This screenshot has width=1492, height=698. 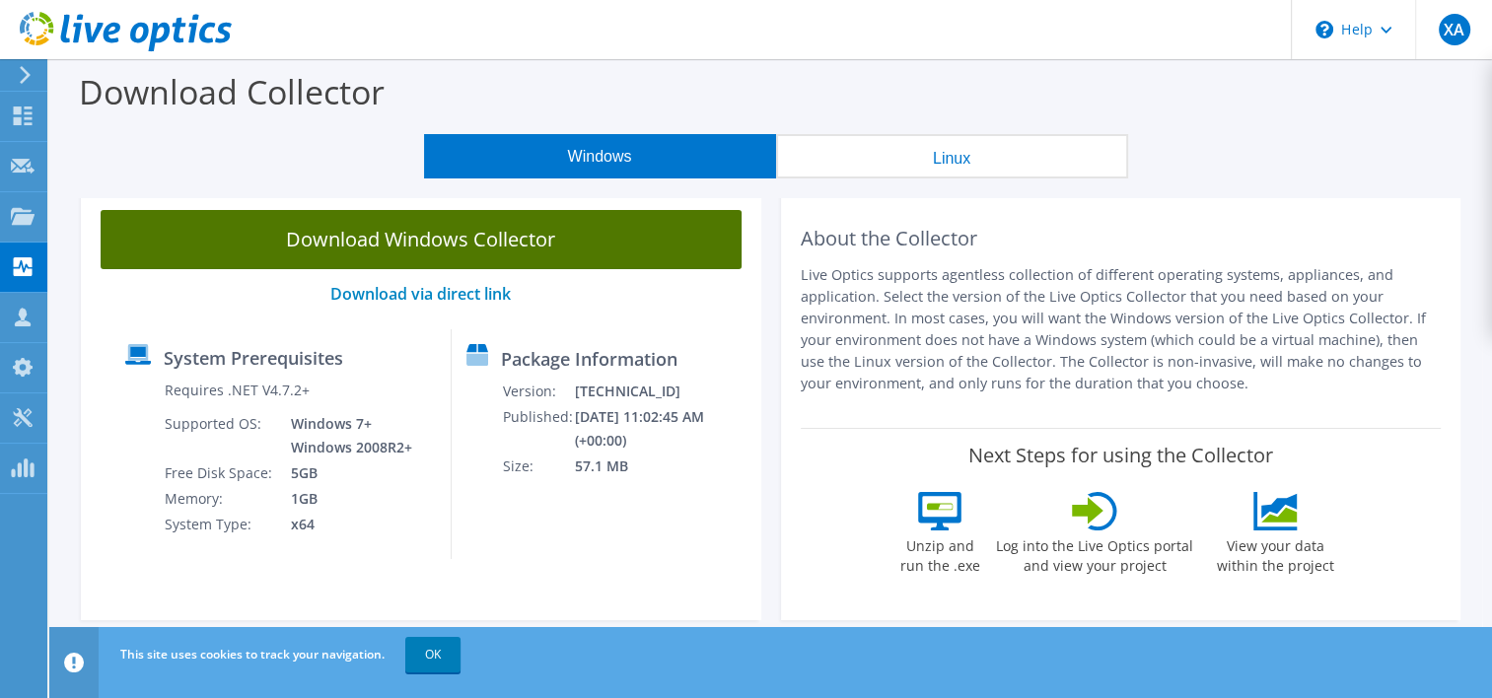 I want to click on label: Package Information, so click(x=589, y=359).